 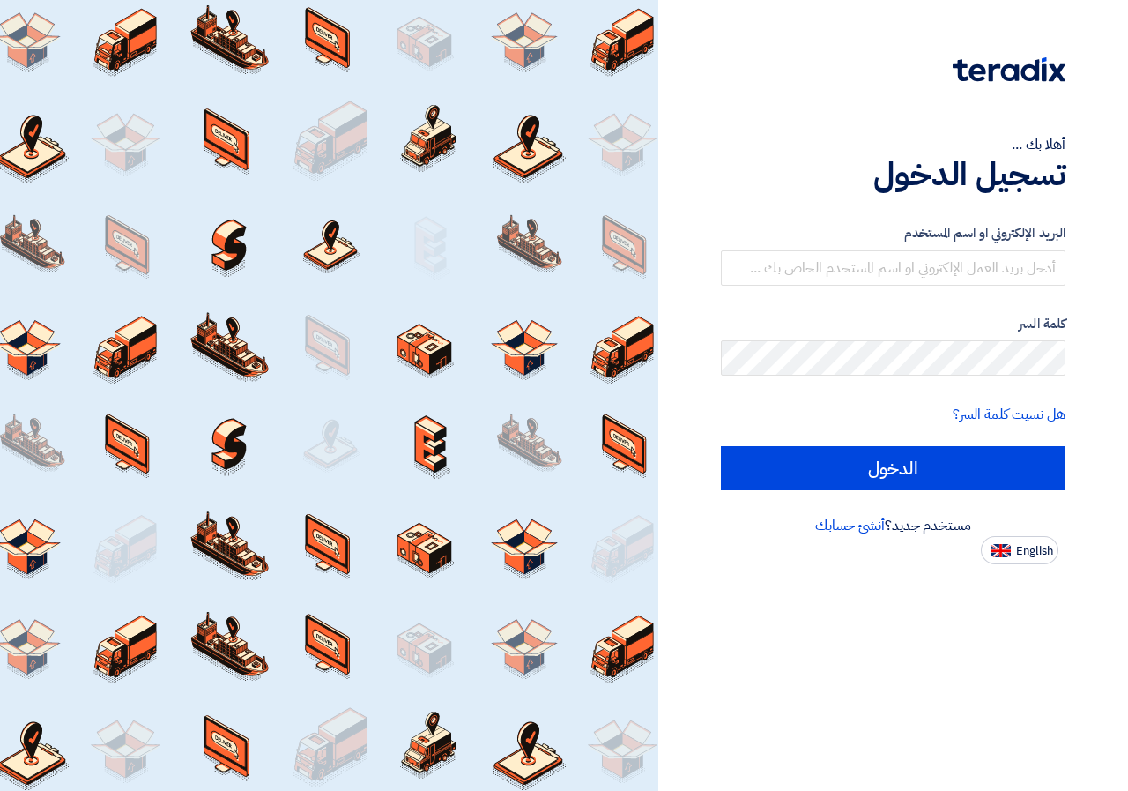 What do you see at coordinates (893, 525) in the screenshot?
I see `div: مستخدم جديد؟` at bounding box center [893, 525].